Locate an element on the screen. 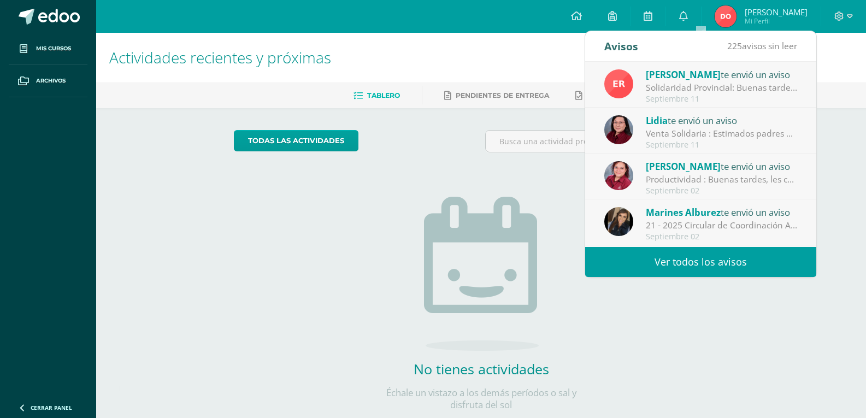 The image size is (866, 418). a: Tablero is located at coordinates (377, 96).